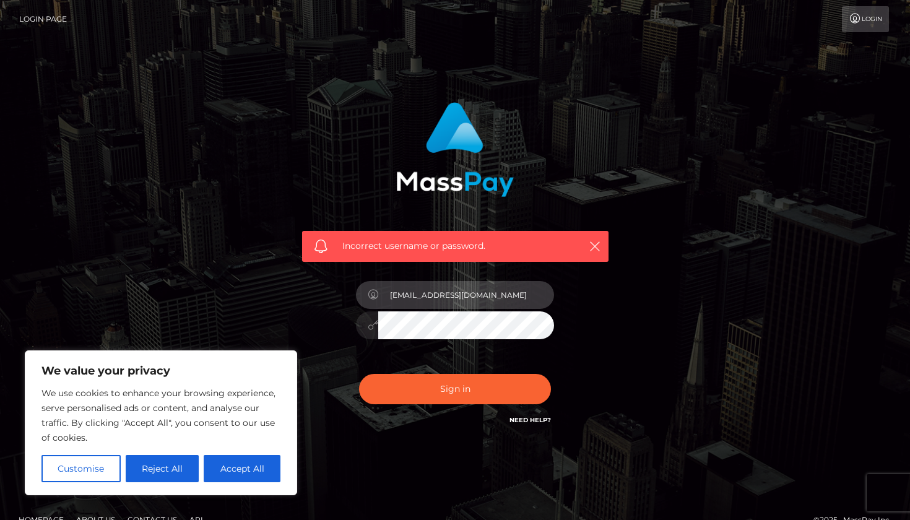 This screenshot has width=910, height=520. I want to click on a: Need Help?, so click(530, 420).